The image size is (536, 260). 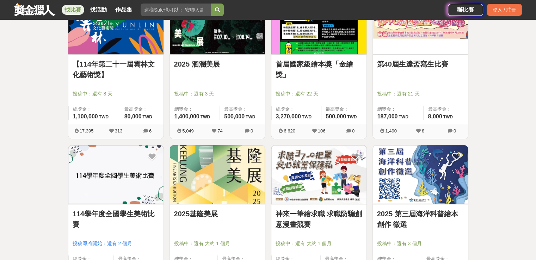 I want to click on span: 投稿中：還有 3 個月, so click(x=420, y=243).